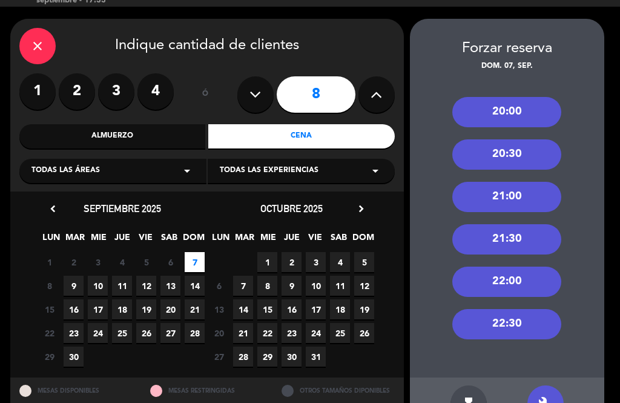 The width and height of the screenshot is (620, 403). What do you see at coordinates (77, 91) in the screenshot?
I see `label: 2` at bounding box center [77, 91].